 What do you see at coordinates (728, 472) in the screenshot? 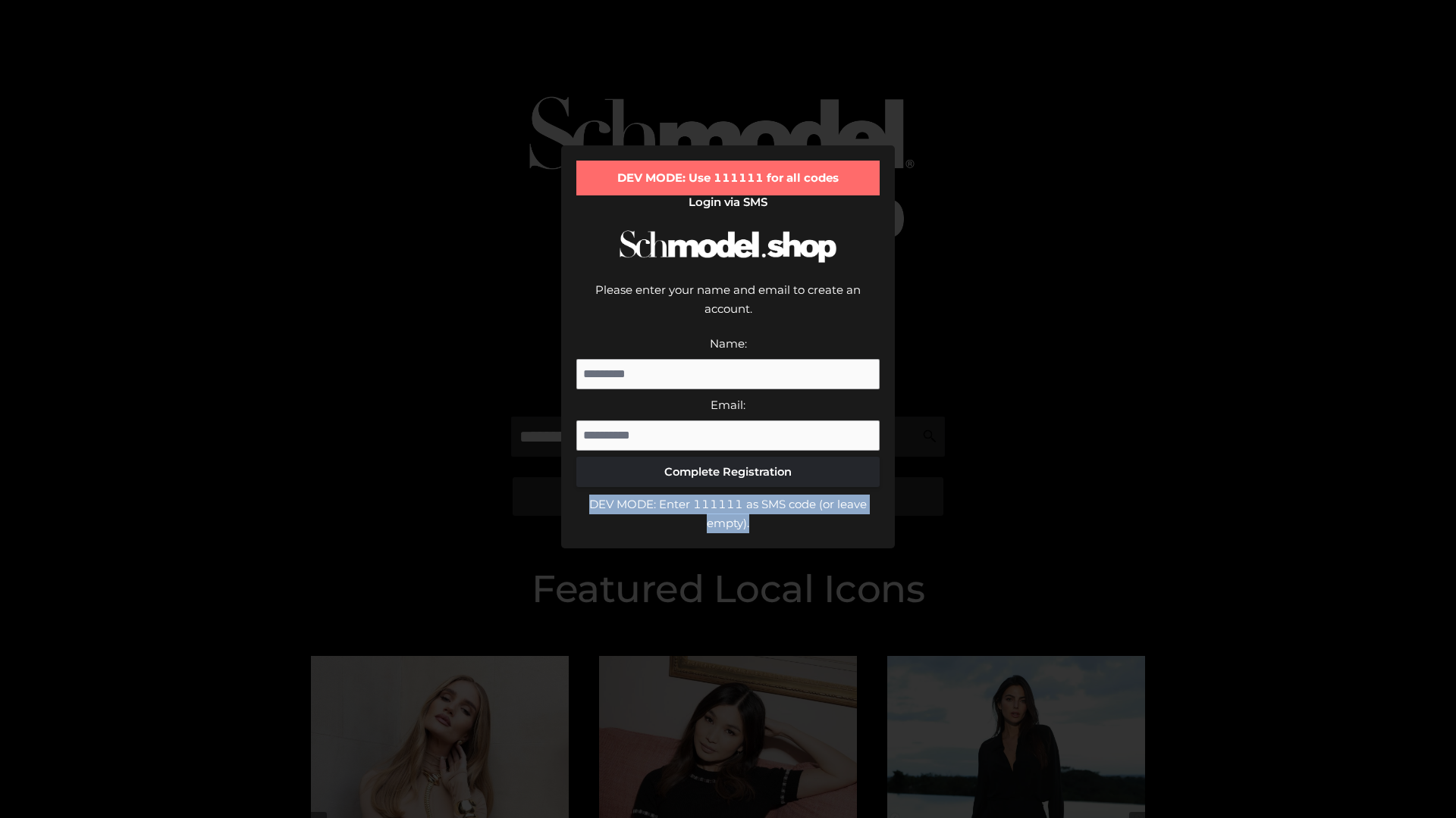
I see `button: Complete Registration` at bounding box center [728, 472].